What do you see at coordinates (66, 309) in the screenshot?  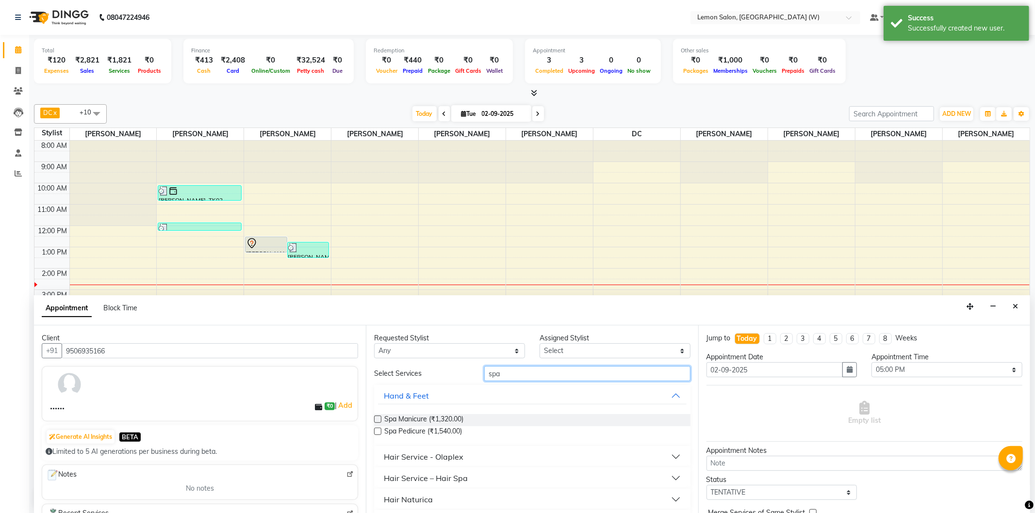 I see `span: Appointment` at bounding box center [66, 309].